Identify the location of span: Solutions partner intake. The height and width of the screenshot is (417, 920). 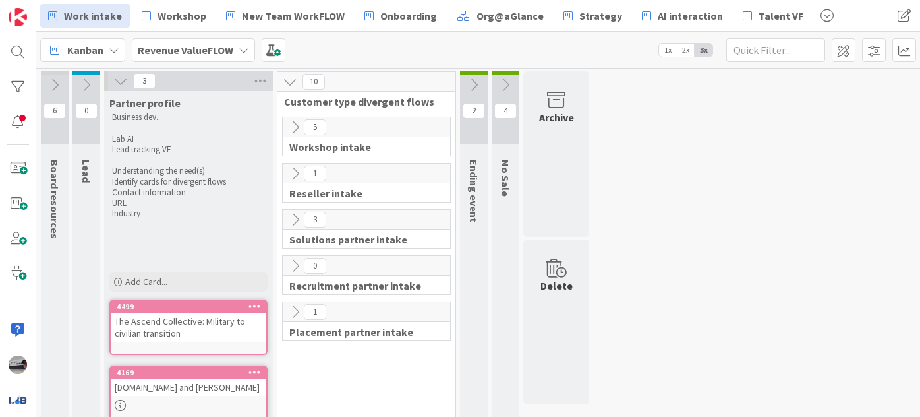
(361, 239).